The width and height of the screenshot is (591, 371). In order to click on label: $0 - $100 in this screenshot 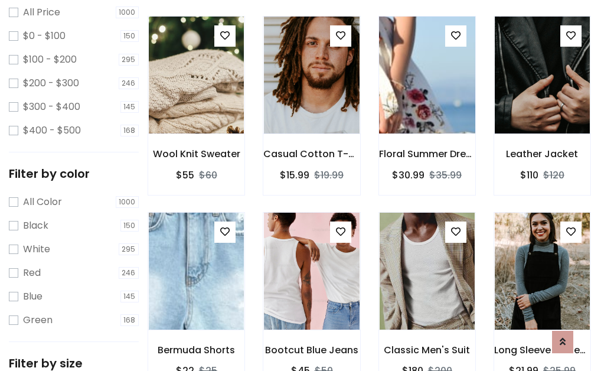, I will do `click(44, 36)`.